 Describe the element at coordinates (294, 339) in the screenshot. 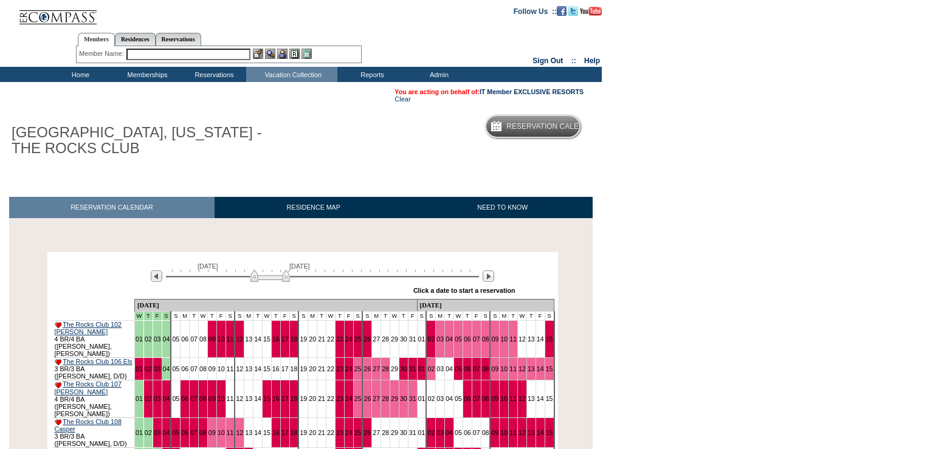

I see `a: 18` at that location.